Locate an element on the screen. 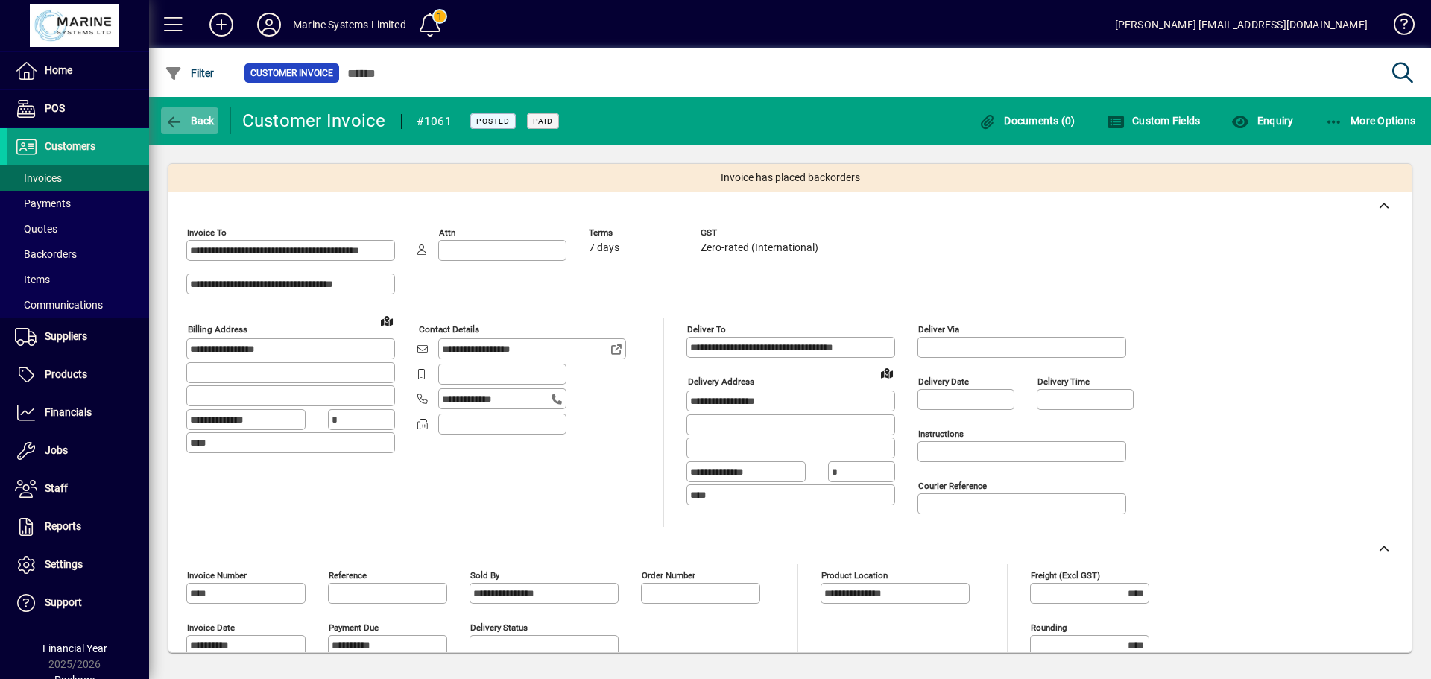 The width and height of the screenshot is (1431, 679). mat-label: Delivery date is located at coordinates (944, 382).